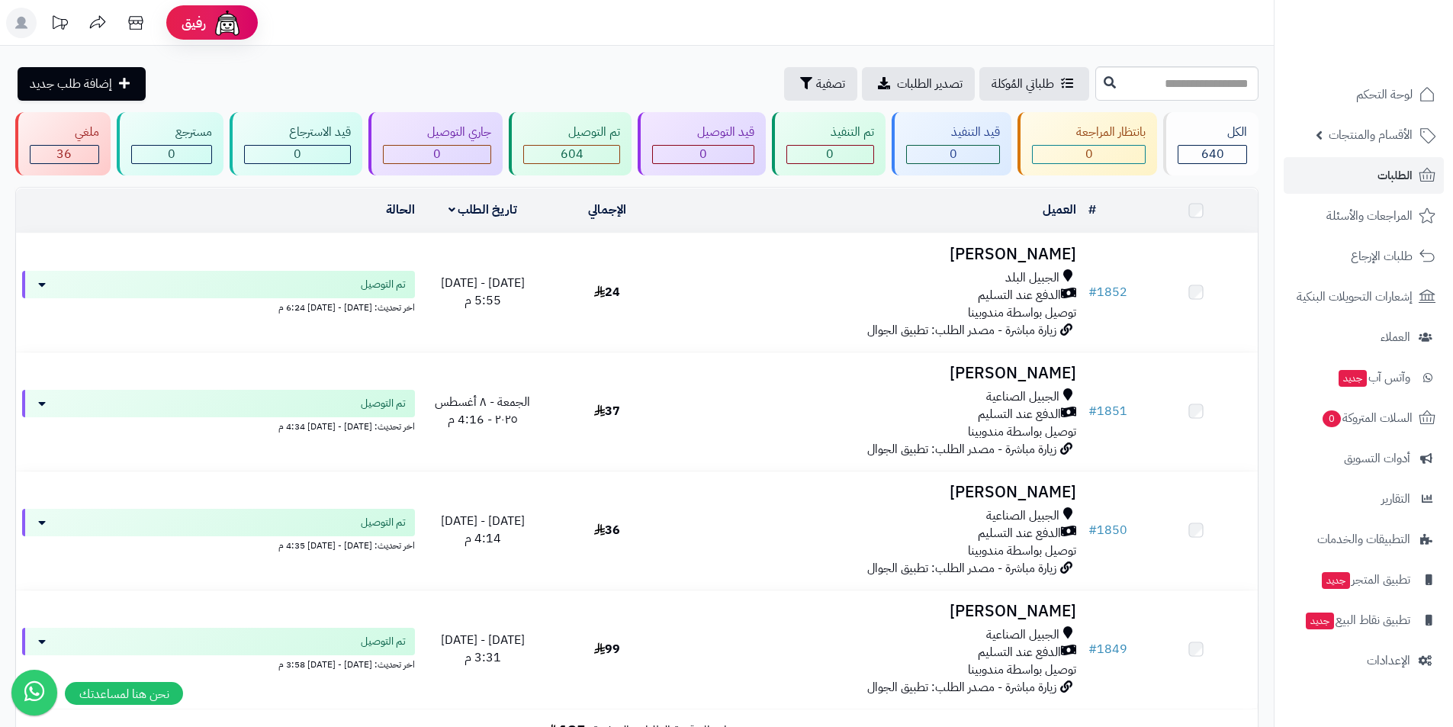  Describe the element at coordinates (64, 154) in the screenshot. I see `span: 36` at that location.